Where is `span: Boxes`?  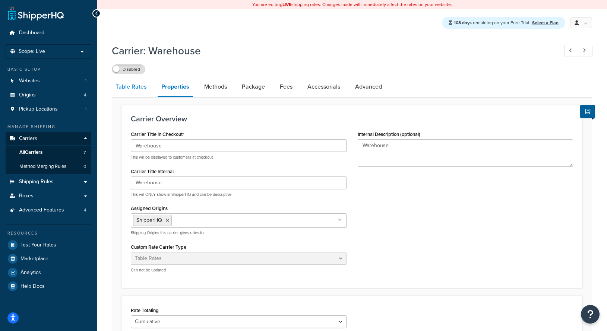
span: Boxes is located at coordinates (26, 196).